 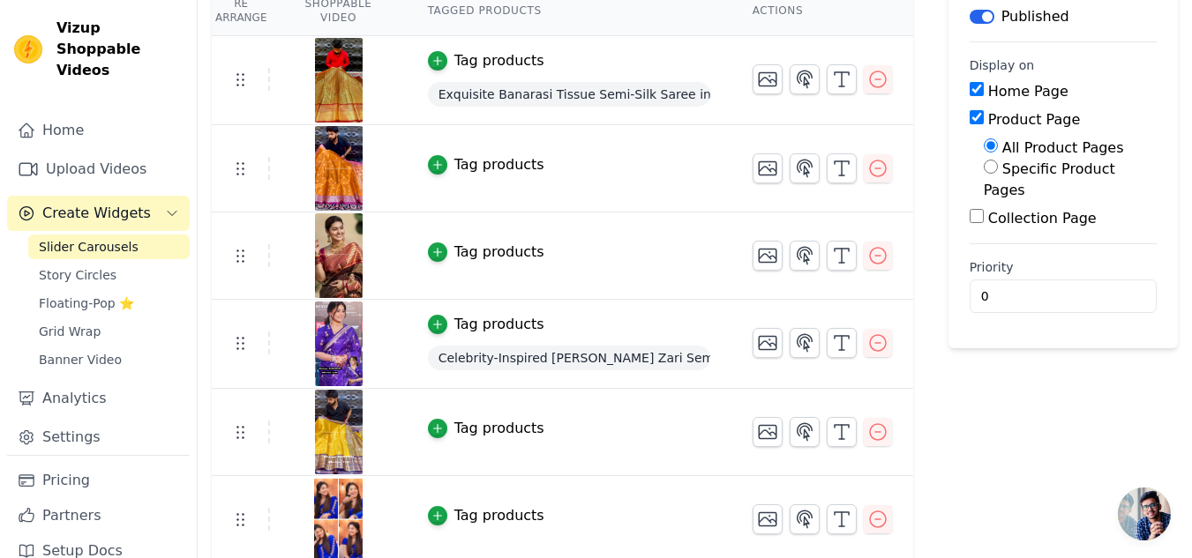 I want to click on img: vizup-images-cd8e.jpg, so click(x=339, y=432).